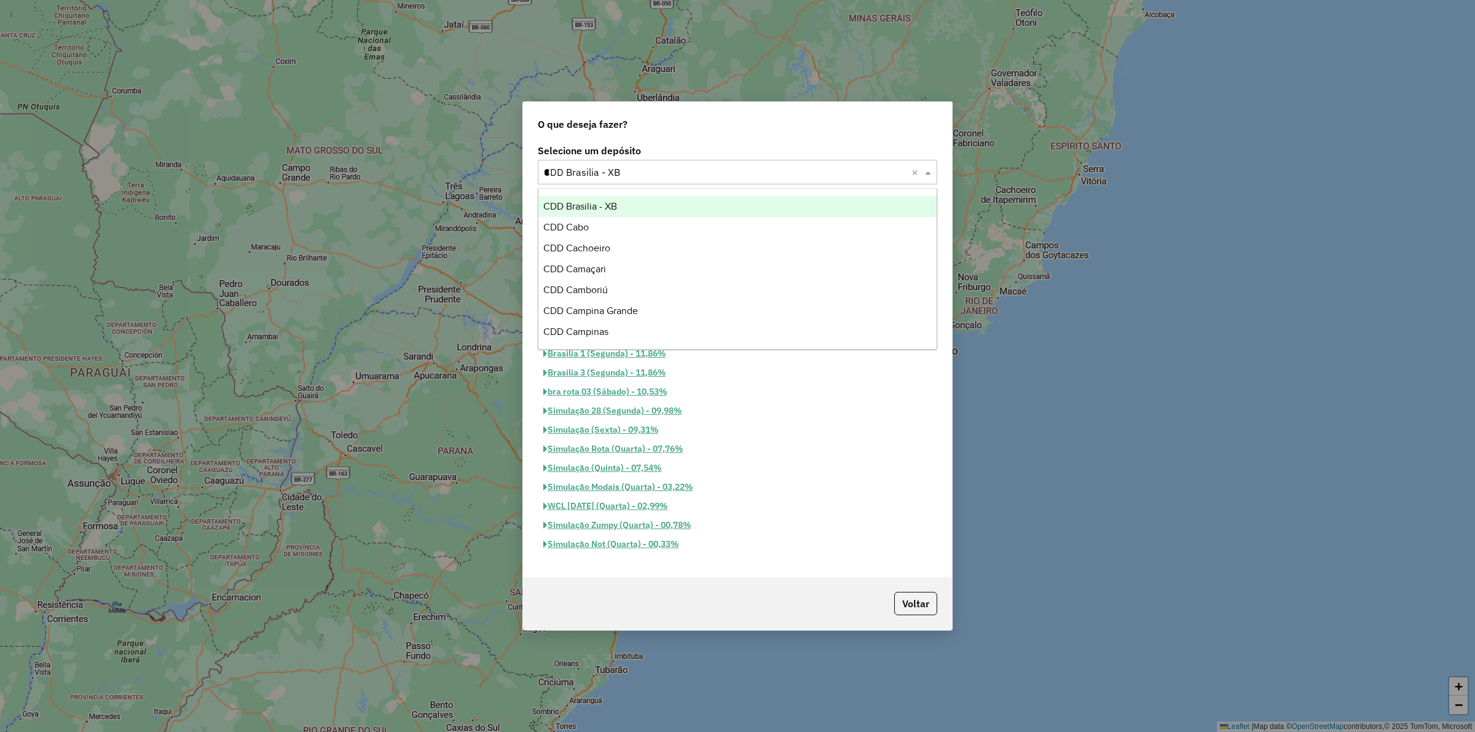  What do you see at coordinates (604, 353) in the screenshot?
I see `button: Brasilia 1 (Segunda) - 11,86%` at bounding box center [604, 353].